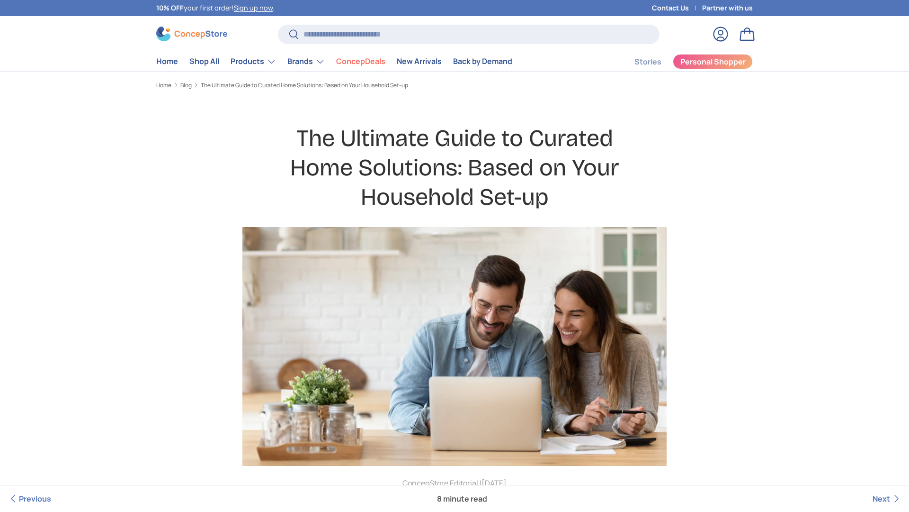 Image resolution: width=909 pixels, height=512 pixels. What do you see at coordinates (648, 62) in the screenshot?
I see `a: Stories` at bounding box center [648, 62].